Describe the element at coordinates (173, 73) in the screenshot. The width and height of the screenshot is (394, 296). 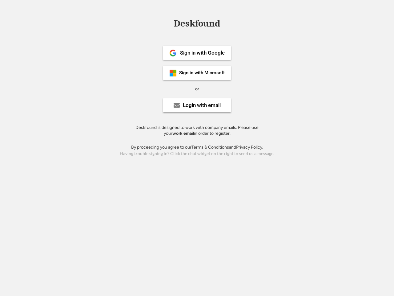
I see `img: ms-symbollockup_mssymbol_19.png` at that location.